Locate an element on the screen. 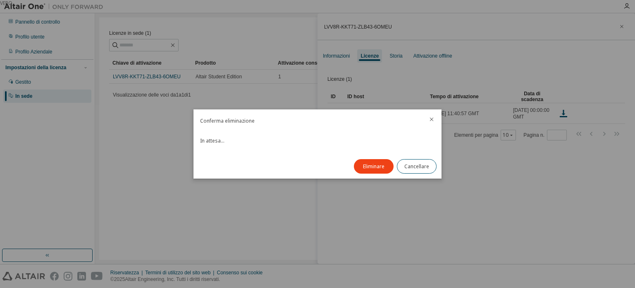 The image size is (635, 288). font: Cancellare is located at coordinates (417, 166).